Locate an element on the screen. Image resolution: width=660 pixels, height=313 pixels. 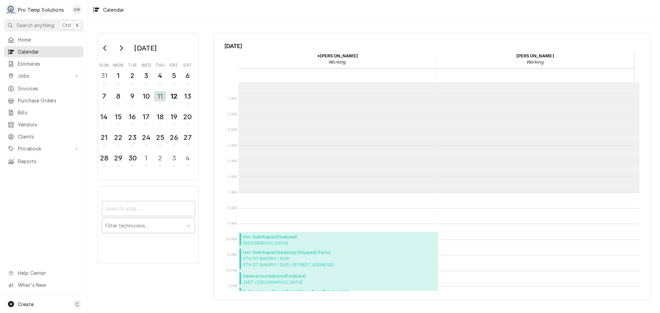
div: 25 is located at coordinates (160, 138).